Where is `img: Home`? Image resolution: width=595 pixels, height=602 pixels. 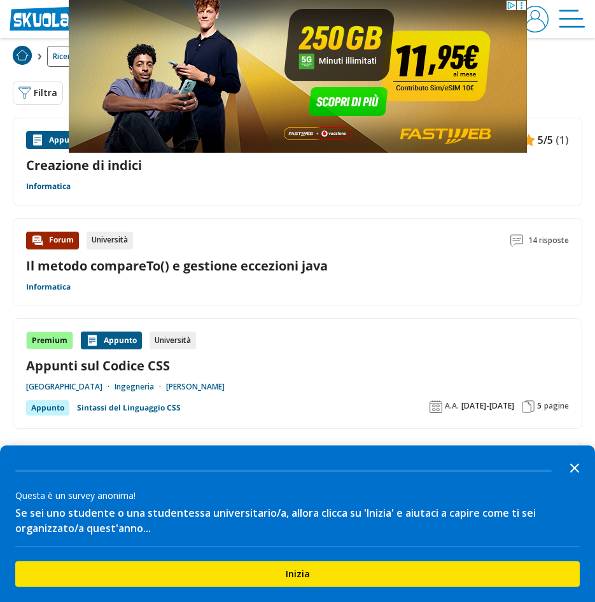
img: Home is located at coordinates (22, 55).